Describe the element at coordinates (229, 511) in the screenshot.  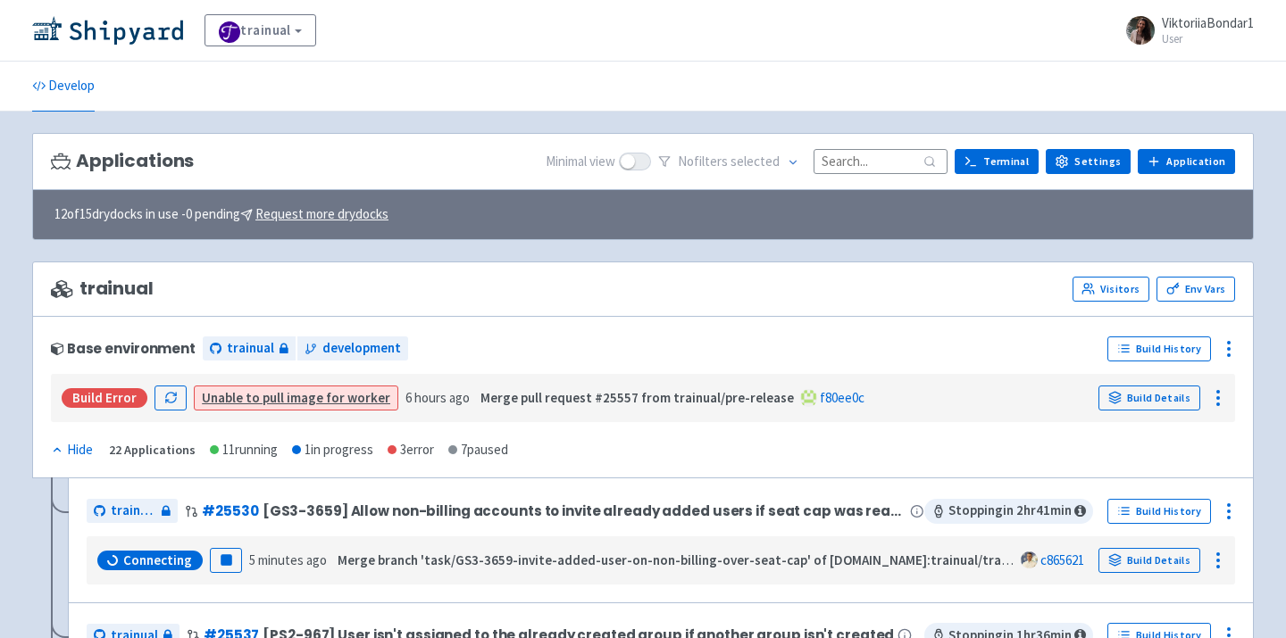
I see `a: #25530` at that location.